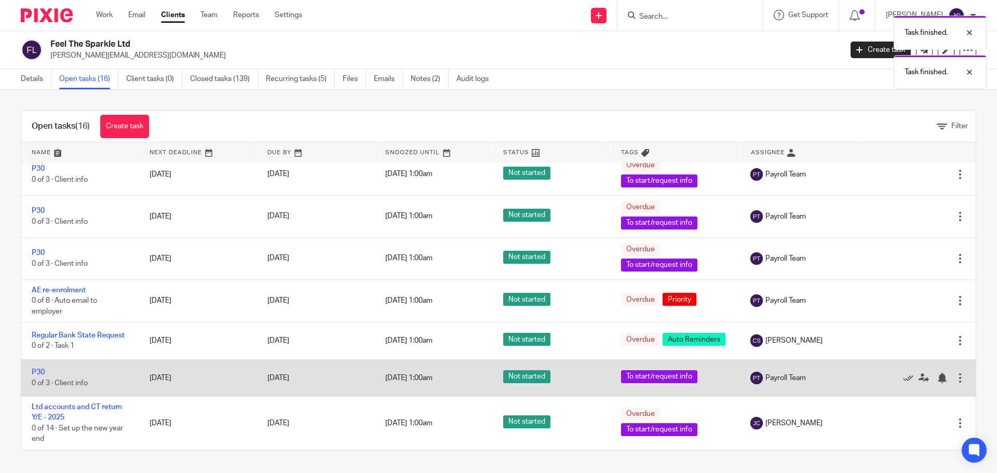  Describe the element at coordinates (224, 79) in the screenshot. I see `a: Closed tasks (139)` at that location.